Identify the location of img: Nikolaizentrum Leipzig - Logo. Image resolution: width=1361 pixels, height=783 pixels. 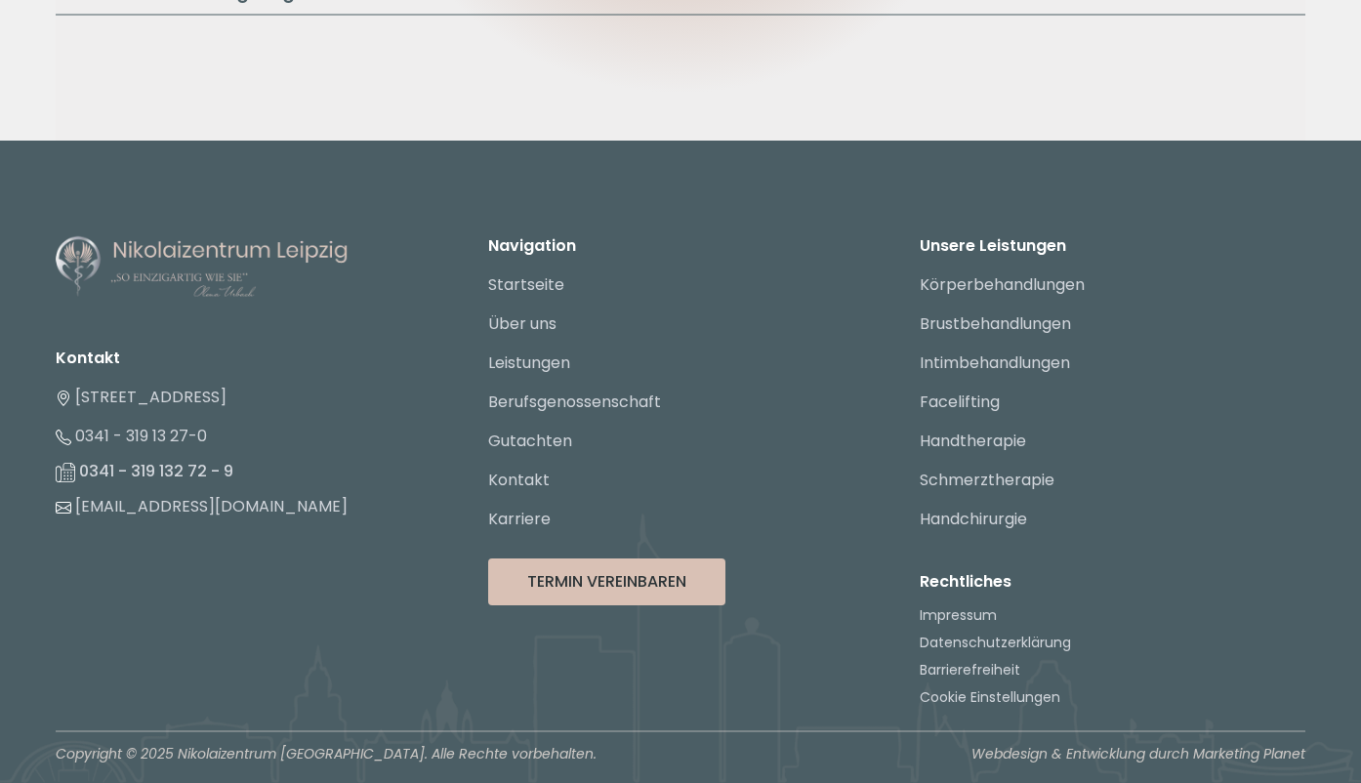
(202, 267).